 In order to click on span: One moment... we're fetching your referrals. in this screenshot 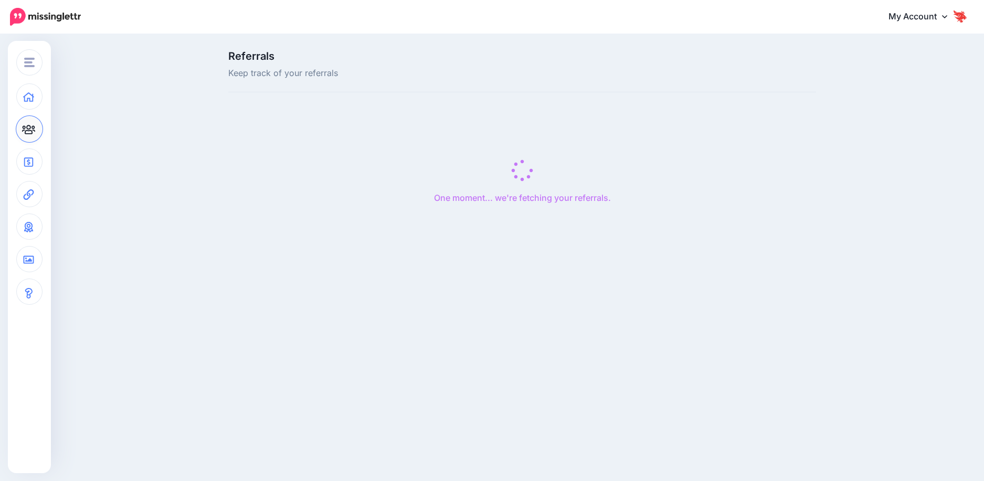, I will do `click(522, 182)`.